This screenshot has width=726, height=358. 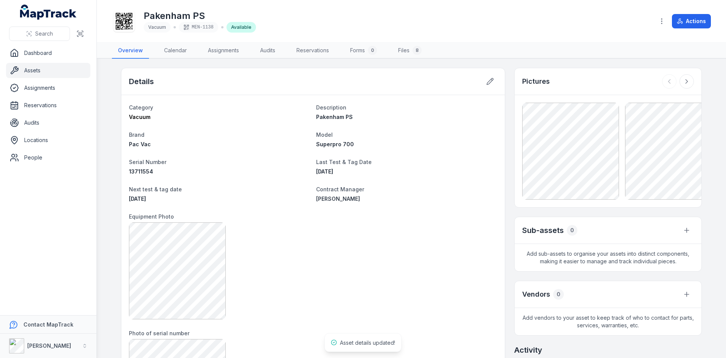 I want to click on span: 13711554, so click(x=141, y=171).